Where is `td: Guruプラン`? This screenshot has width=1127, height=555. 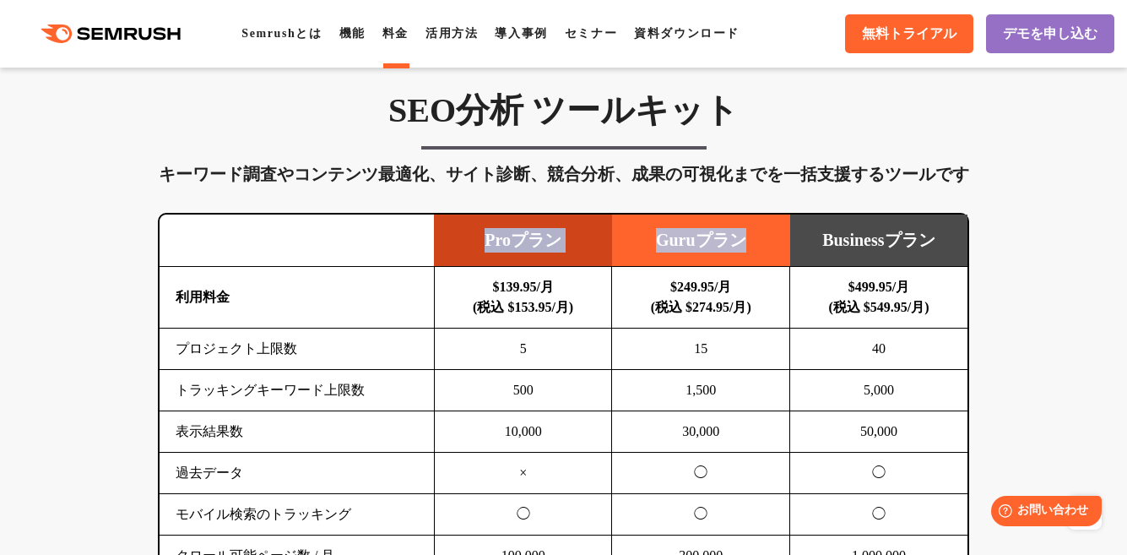 td: Guruプラン is located at coordinates (701, 241).